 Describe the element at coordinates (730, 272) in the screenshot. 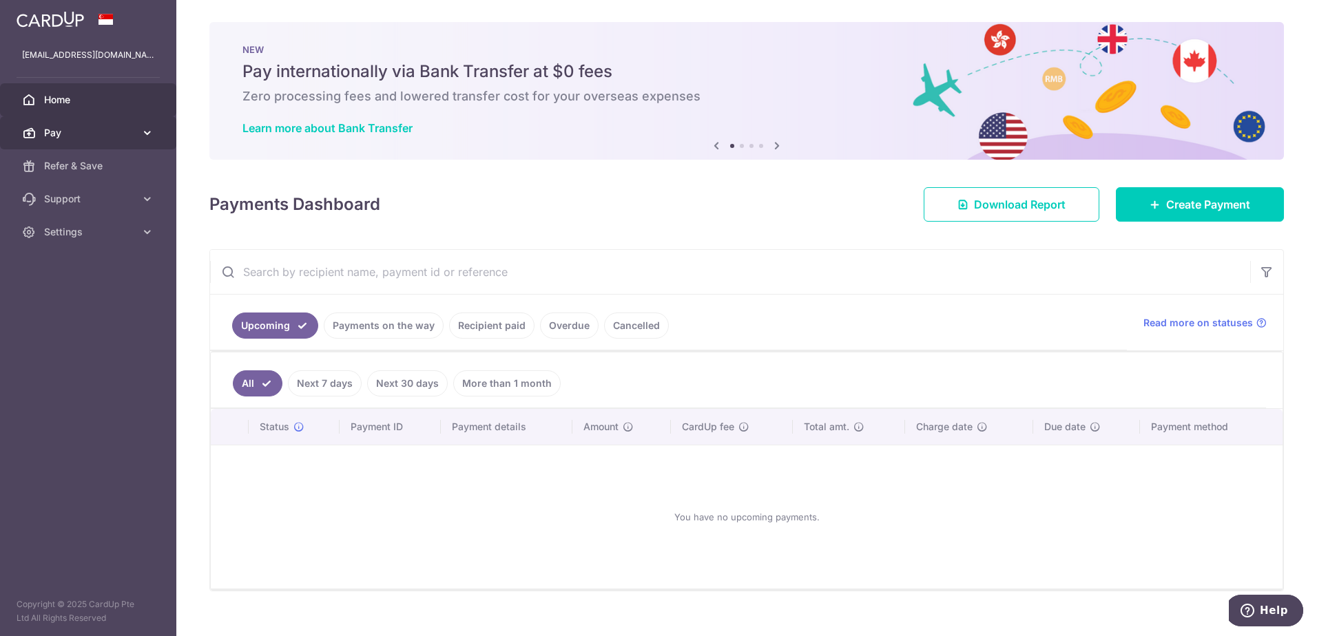

I see `input: Search by recipient name, payment id or reference` at that location.